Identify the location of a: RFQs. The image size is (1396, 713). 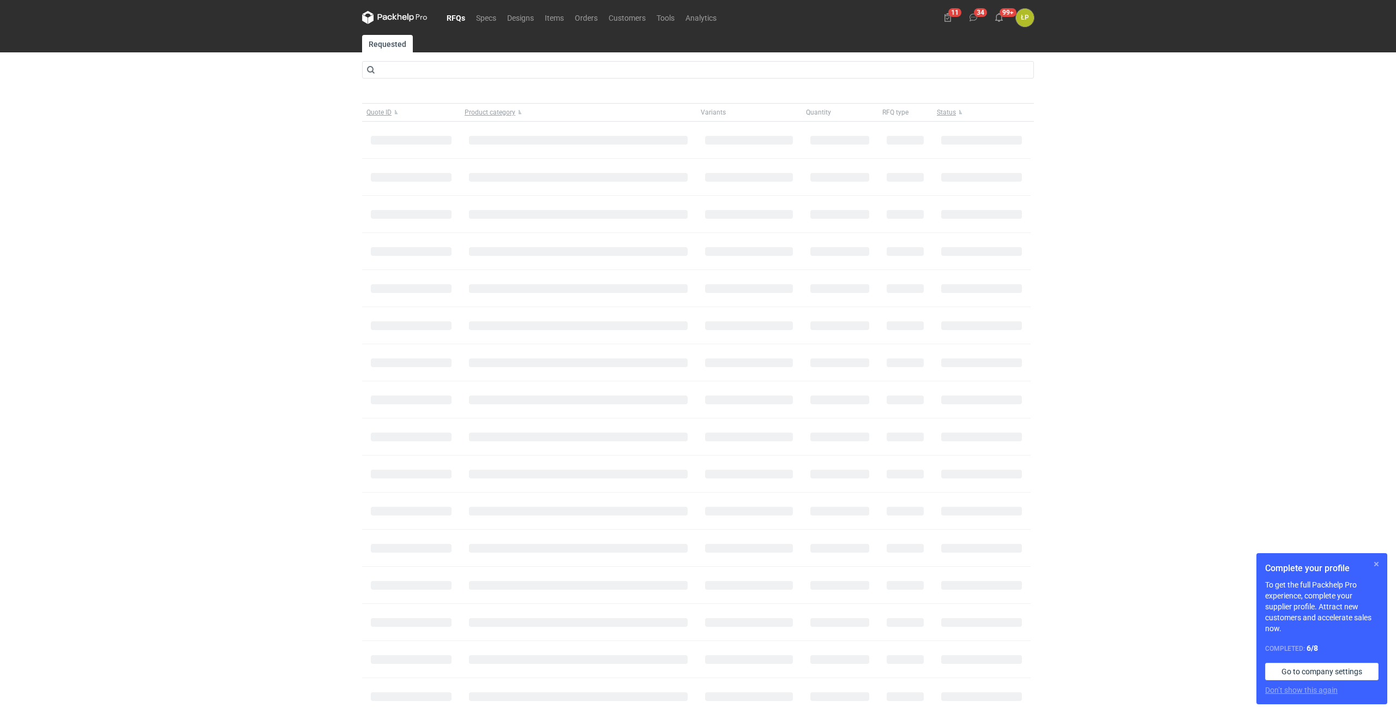
(456, 17).